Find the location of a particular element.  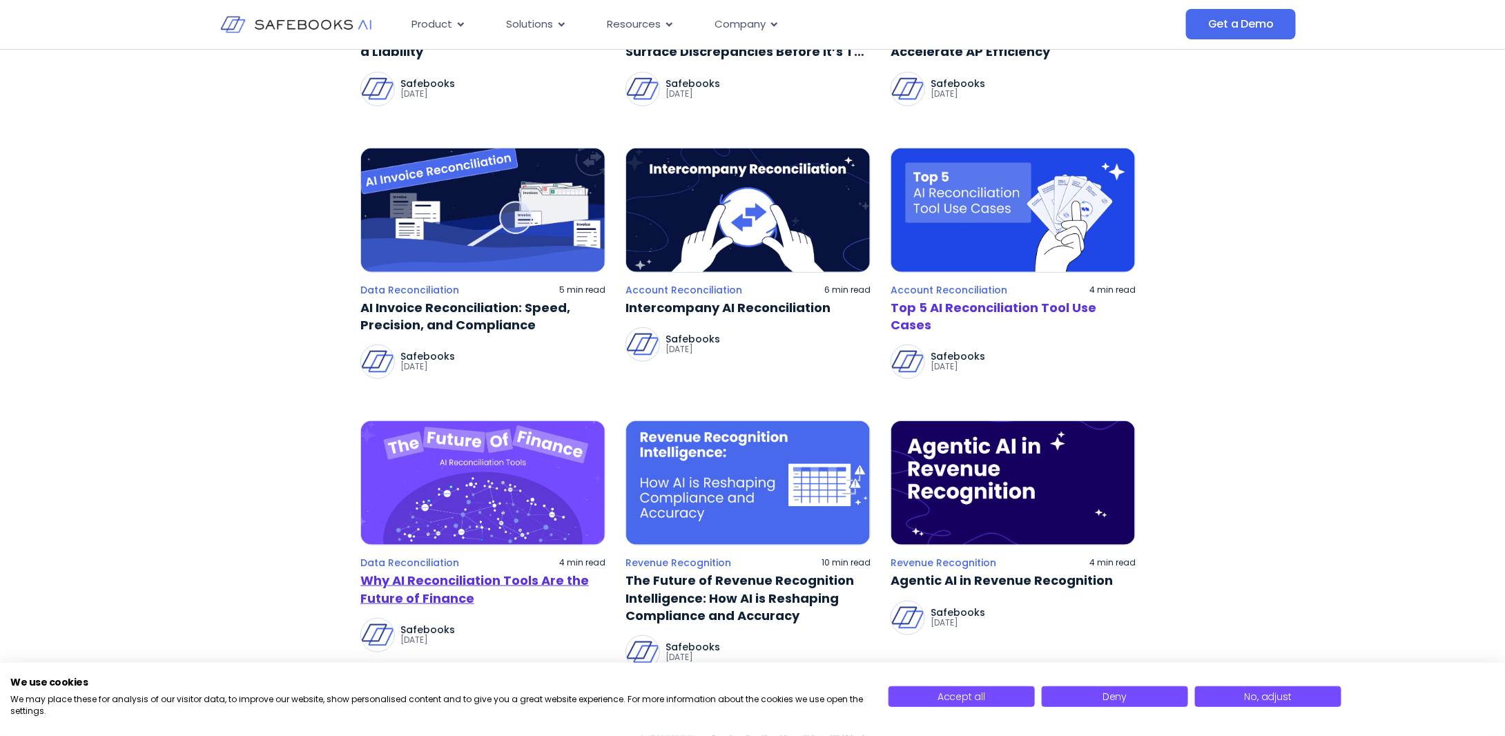

button: Adjust cookie preferences is located at coordinates (1268, 697).